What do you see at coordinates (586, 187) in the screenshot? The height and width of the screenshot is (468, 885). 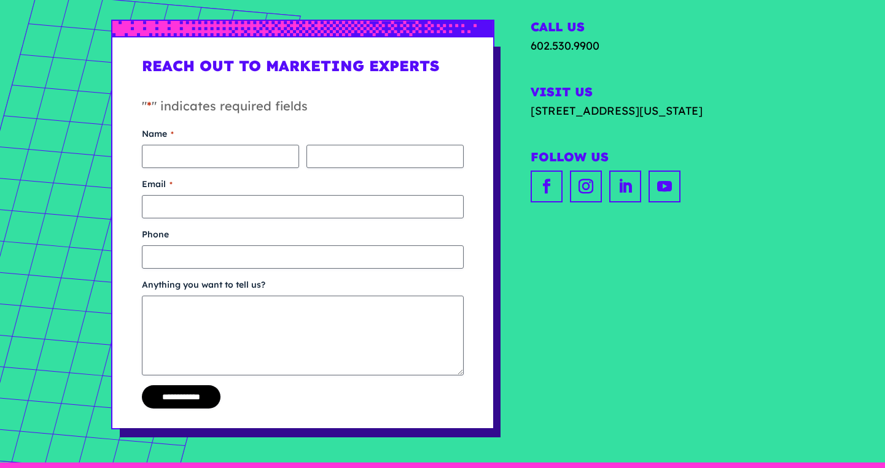 I see `a: instagram` at bounding box center [586, 187].